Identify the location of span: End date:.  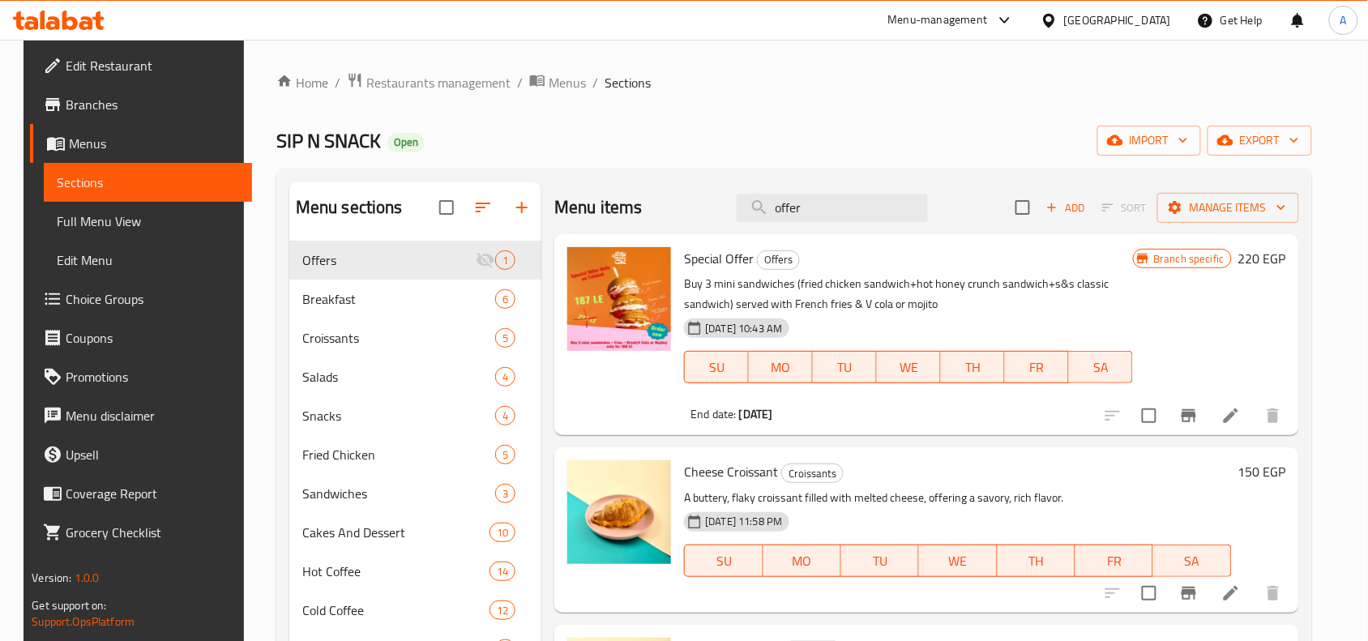
(713, 414).